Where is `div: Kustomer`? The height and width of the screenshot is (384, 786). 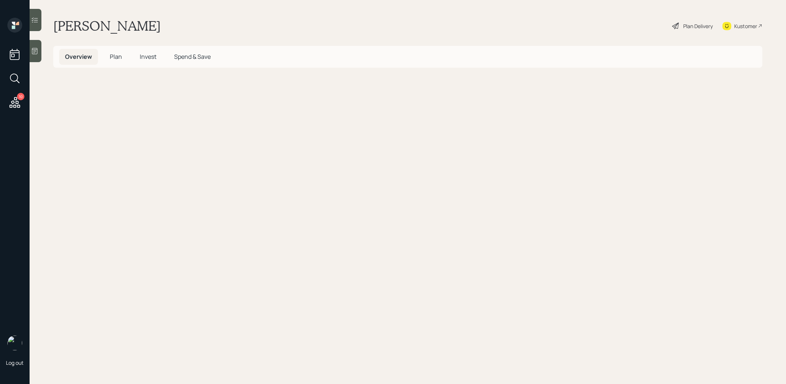 div: Kustomer is located at coordinates (746, 26).